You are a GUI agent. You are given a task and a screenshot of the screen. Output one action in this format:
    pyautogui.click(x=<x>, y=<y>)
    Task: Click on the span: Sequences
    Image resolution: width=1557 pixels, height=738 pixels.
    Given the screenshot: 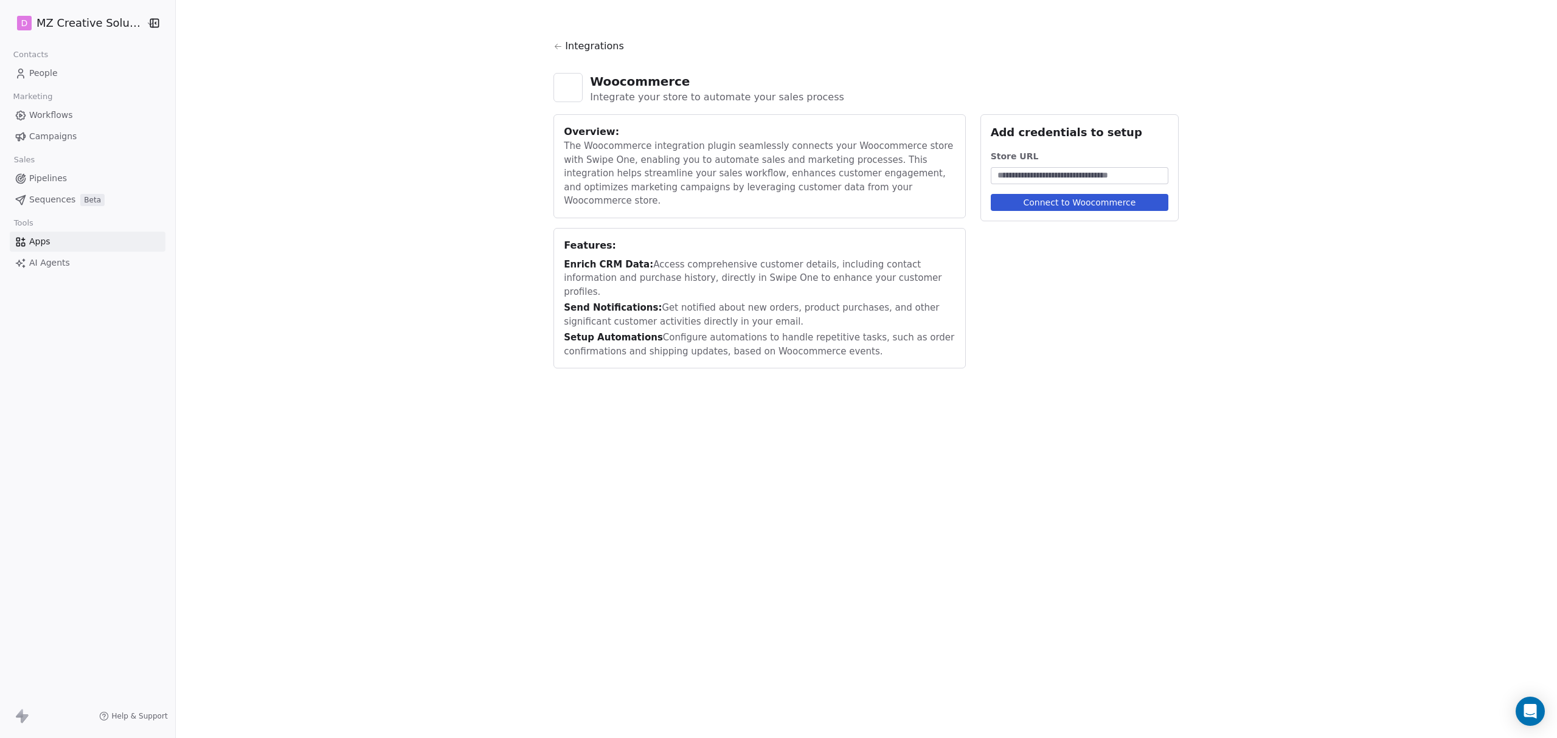 What is the action you would take?
    pyautogui.click(x=52, y=199)
    